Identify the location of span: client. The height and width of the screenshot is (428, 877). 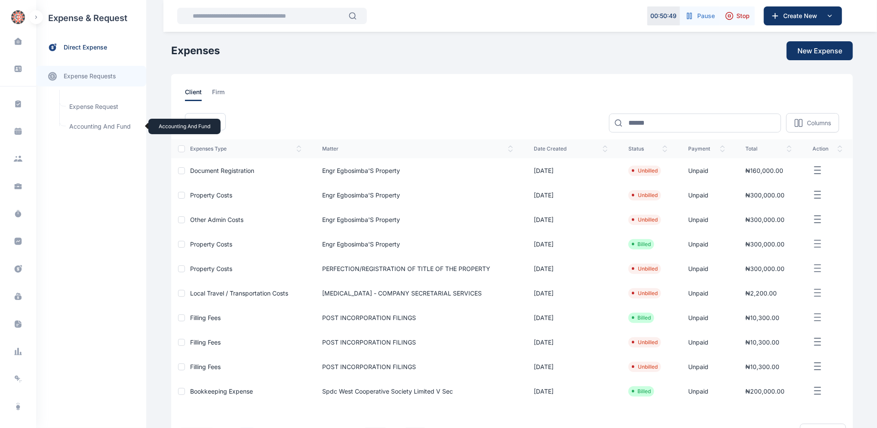
(193, 94).